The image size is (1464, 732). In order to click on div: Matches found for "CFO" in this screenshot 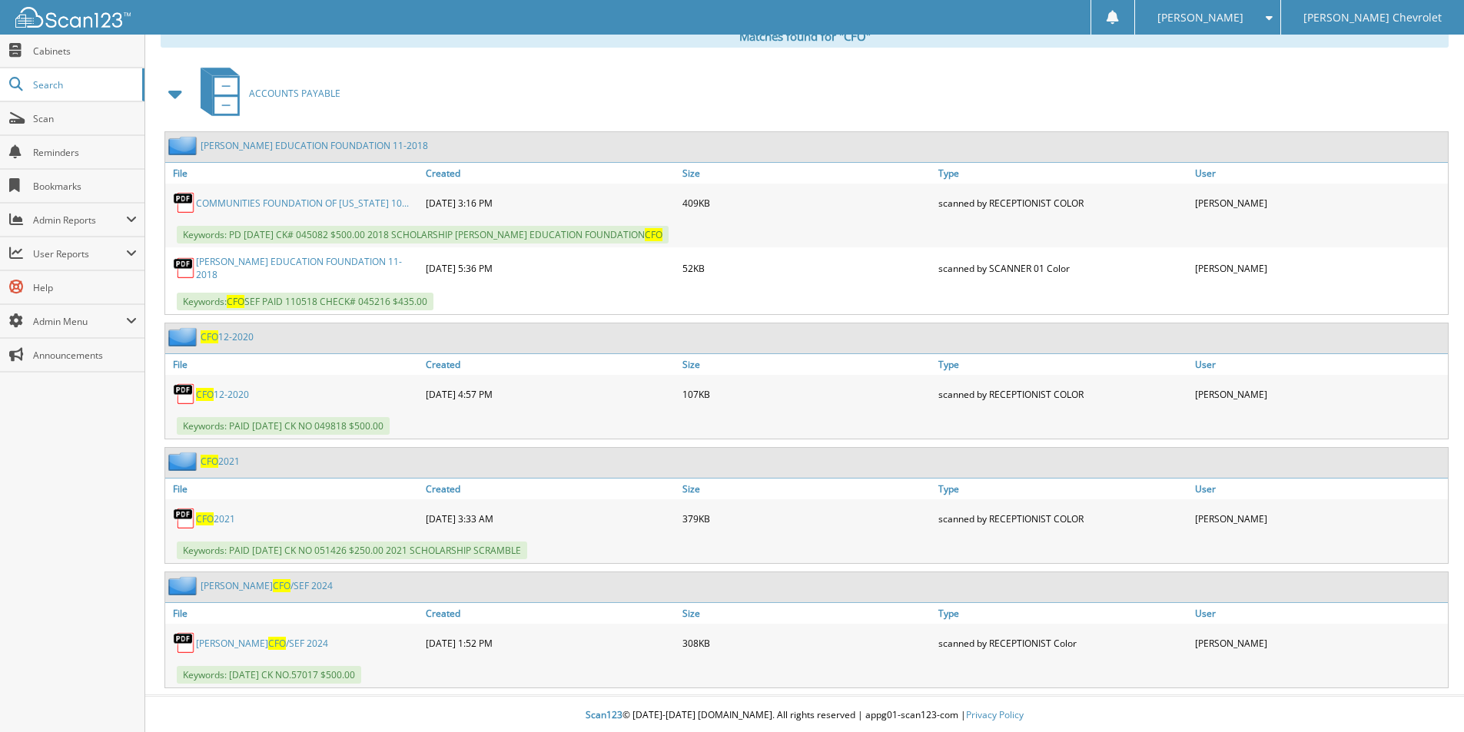, I will do `click(805, 36)`.